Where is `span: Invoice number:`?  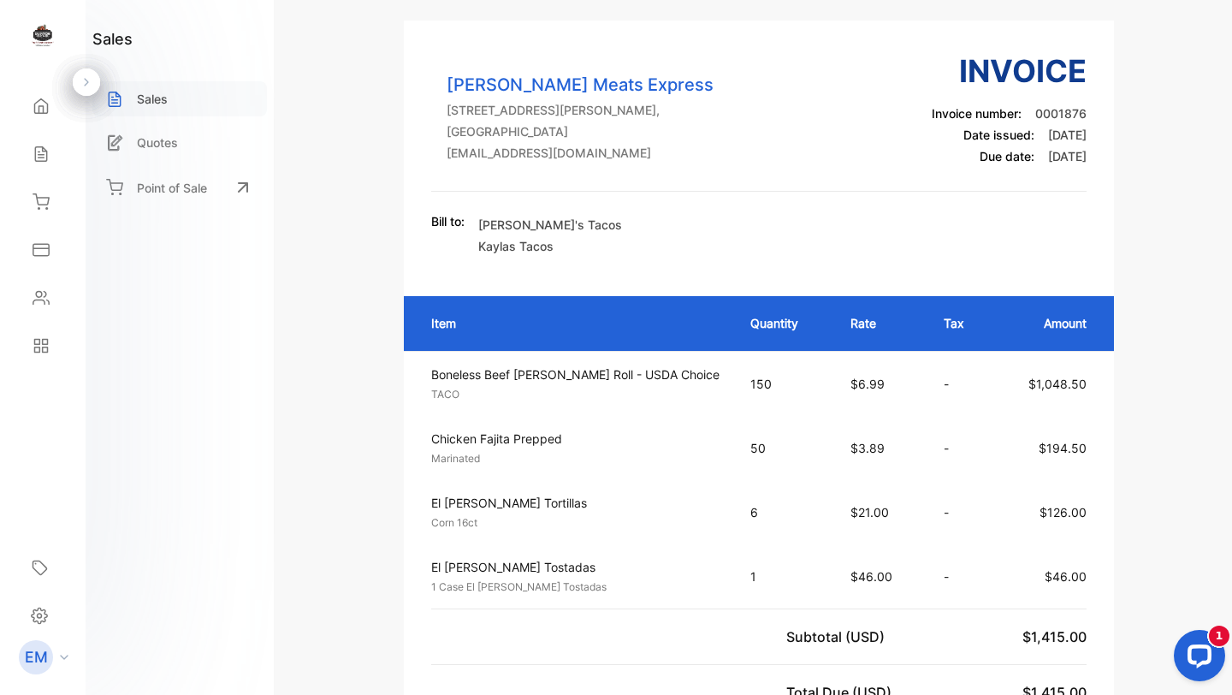
span: Invoice number: is located at coordinates (976, 113).